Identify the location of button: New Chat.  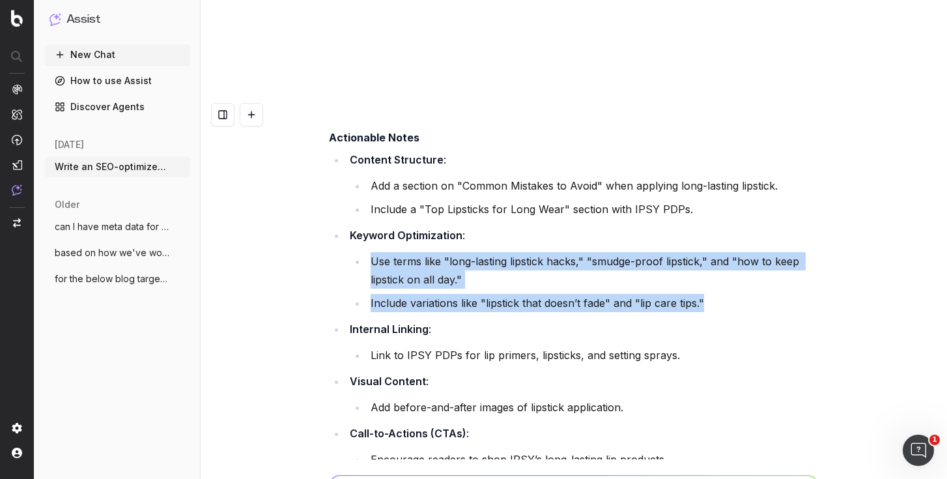
(117, 55).